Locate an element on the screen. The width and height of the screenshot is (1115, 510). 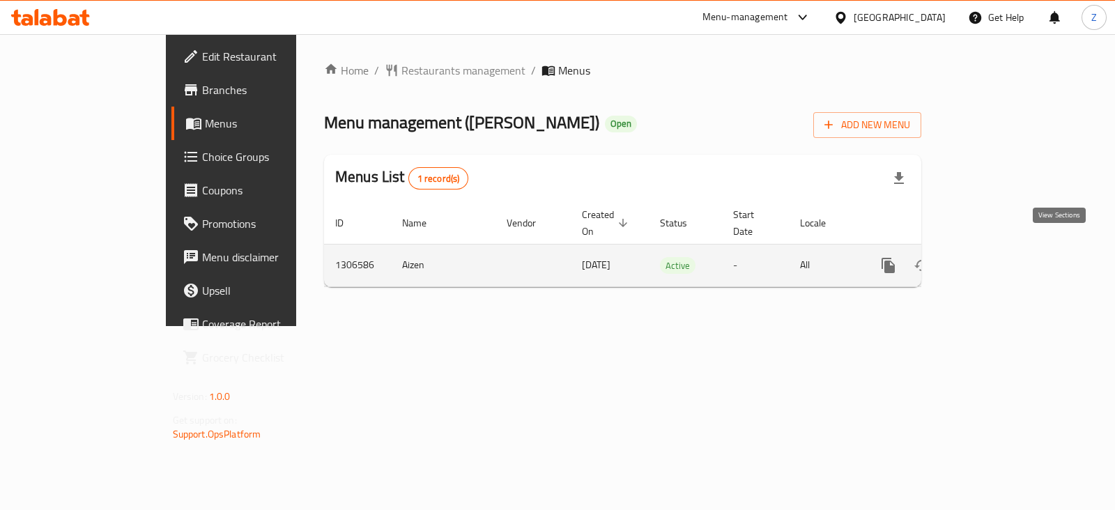
span: Choice Groups is located at coordinates (271, 157).